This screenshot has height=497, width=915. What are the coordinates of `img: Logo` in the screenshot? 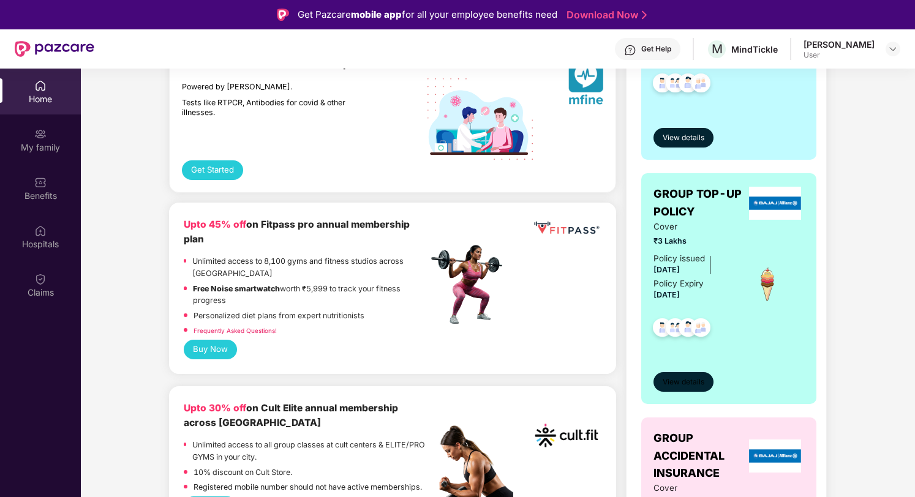 It's located at (283, 15).